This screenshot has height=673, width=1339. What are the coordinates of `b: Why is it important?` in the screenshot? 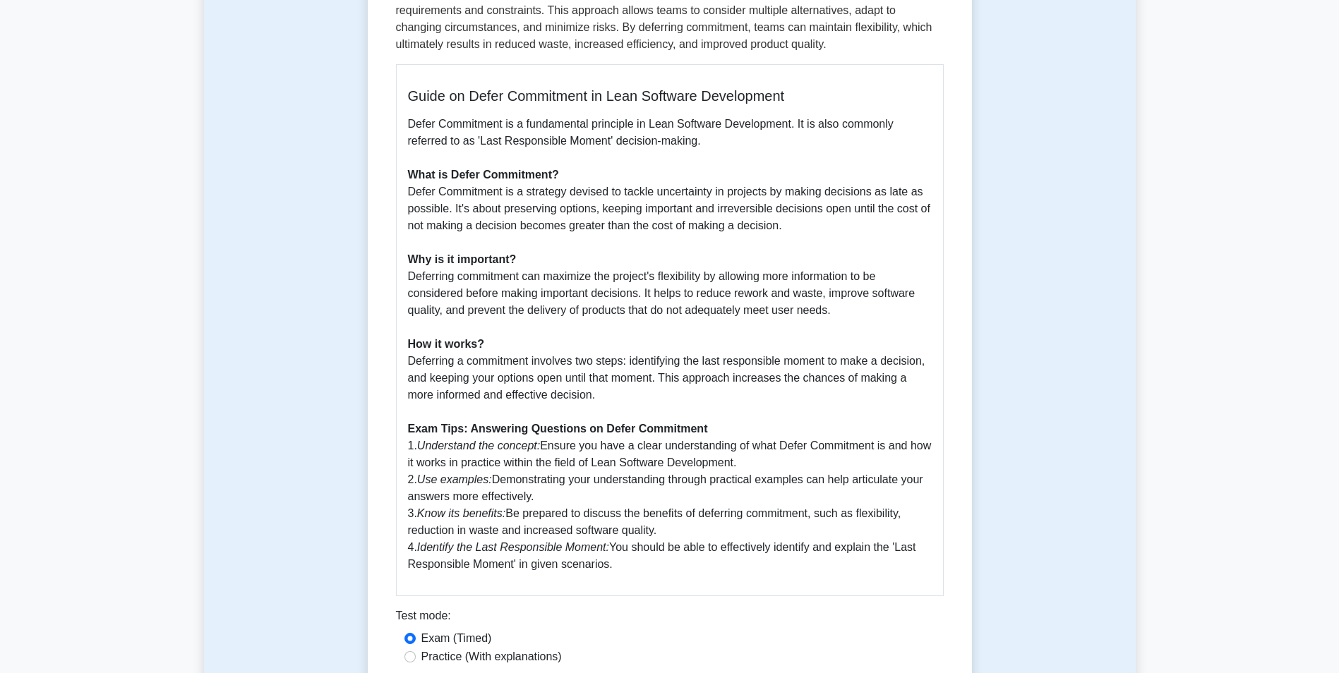 It's located at (462, 259).